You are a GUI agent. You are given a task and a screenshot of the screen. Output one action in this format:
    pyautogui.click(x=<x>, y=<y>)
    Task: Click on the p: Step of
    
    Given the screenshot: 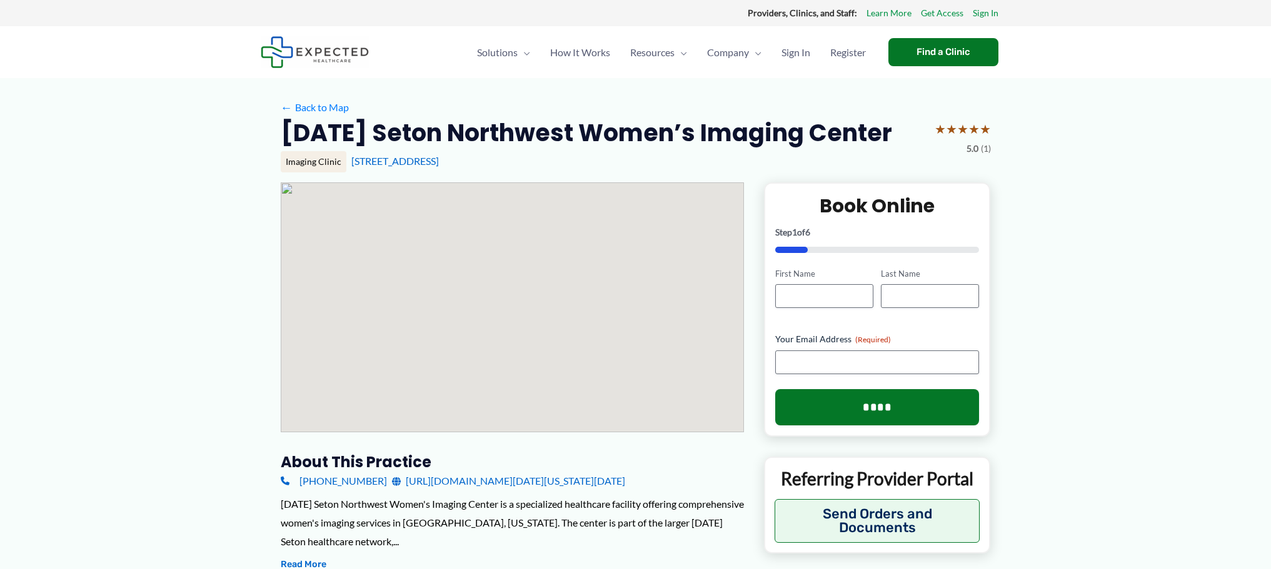 What is the action you would take?
    pyautogui.click(x=877, y=233)
    